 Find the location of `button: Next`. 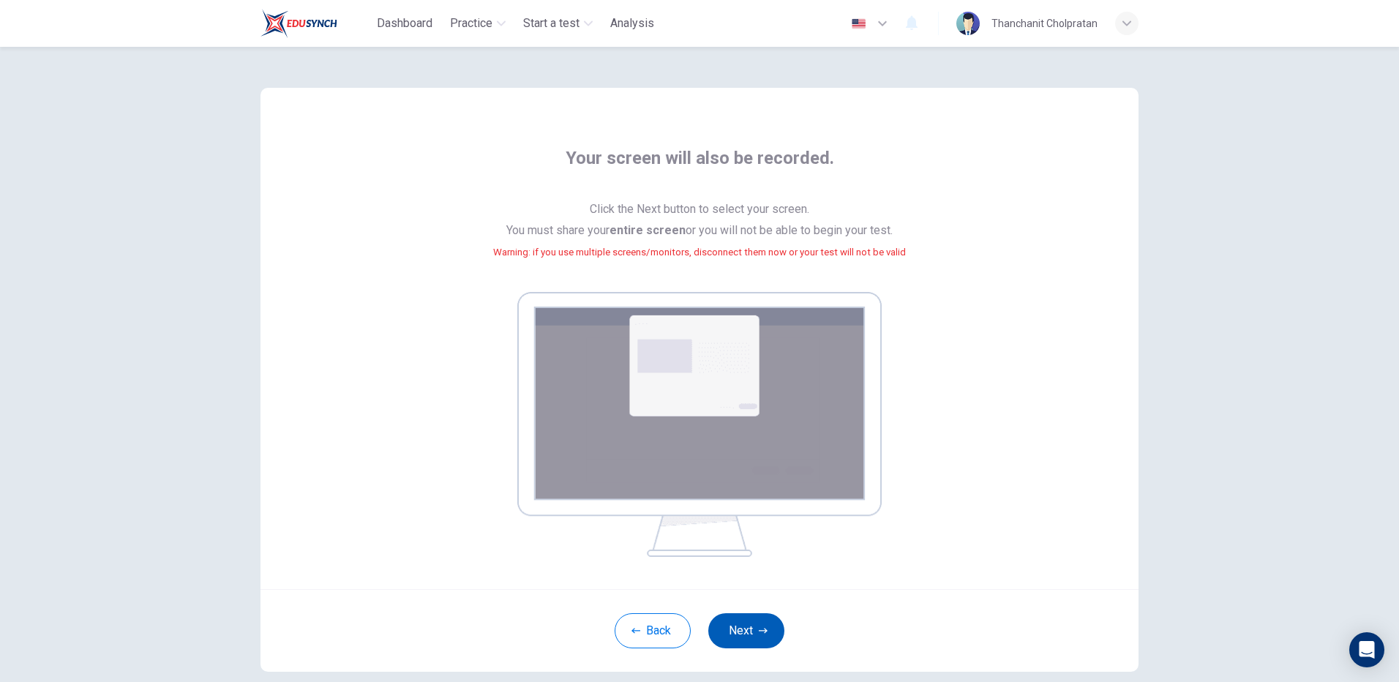

button: Next is located at coordinates (746, 631).